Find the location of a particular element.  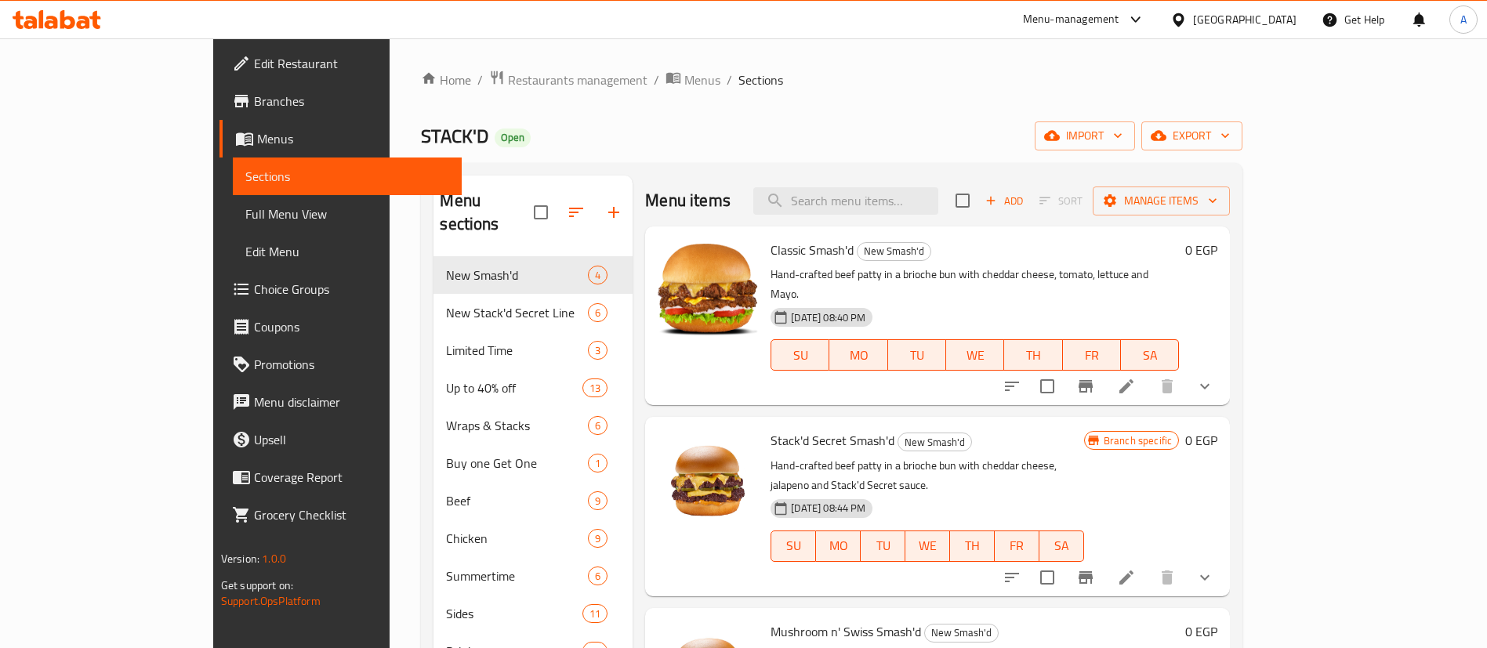

button: SU is located at coordinates (793, 546).